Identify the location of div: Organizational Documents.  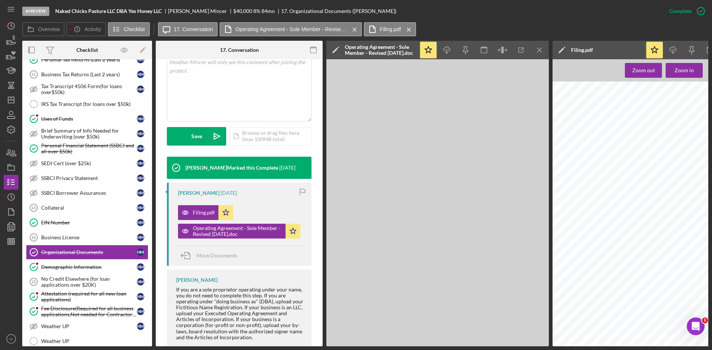
(89, 253).